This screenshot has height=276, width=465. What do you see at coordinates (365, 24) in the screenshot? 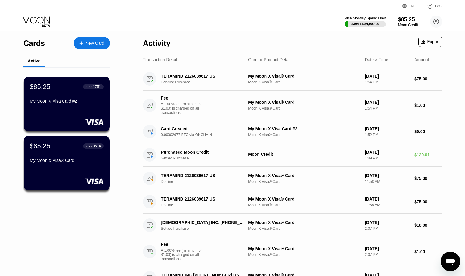
I see `div: $304.11 / $4,000.00` at bounding box center [365, 24].